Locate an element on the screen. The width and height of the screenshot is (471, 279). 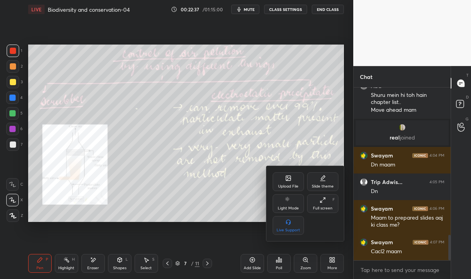
div: F is located at coordinates (334, 200).